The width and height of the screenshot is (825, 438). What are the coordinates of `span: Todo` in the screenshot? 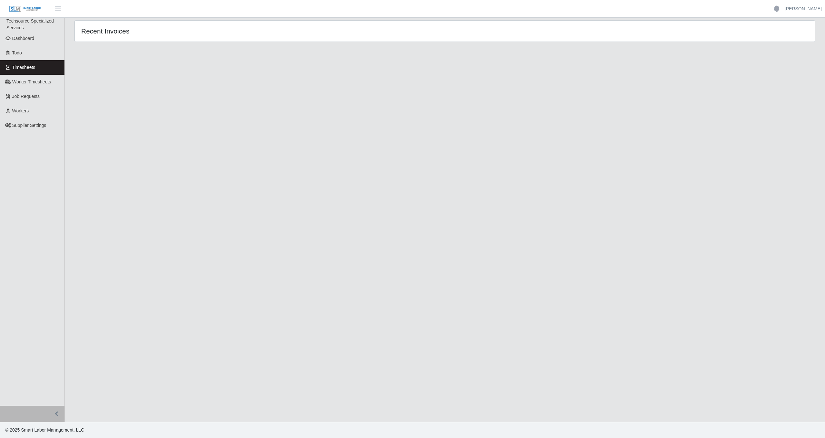 It's located at (17, 53).